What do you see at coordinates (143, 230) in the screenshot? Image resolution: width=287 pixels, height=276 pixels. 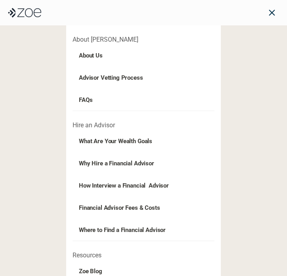 I see `a: Where to Find a Financial Advisor` at bounding box center [143, 230].